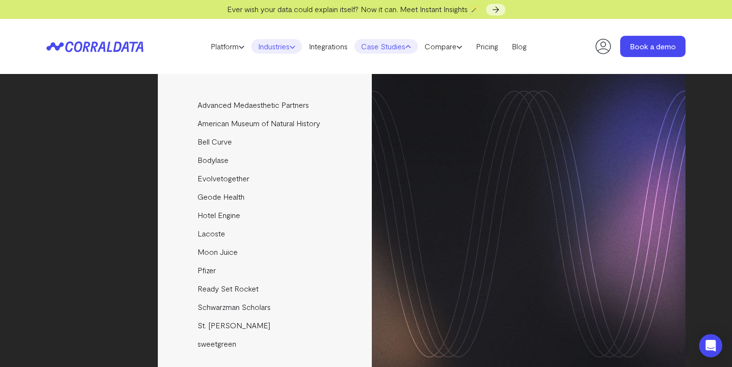 The height and width of the screenshot is (367, 732). Describe the element at coordinates (443, 46) in the screenshot. I see `a: Compare` at that location.